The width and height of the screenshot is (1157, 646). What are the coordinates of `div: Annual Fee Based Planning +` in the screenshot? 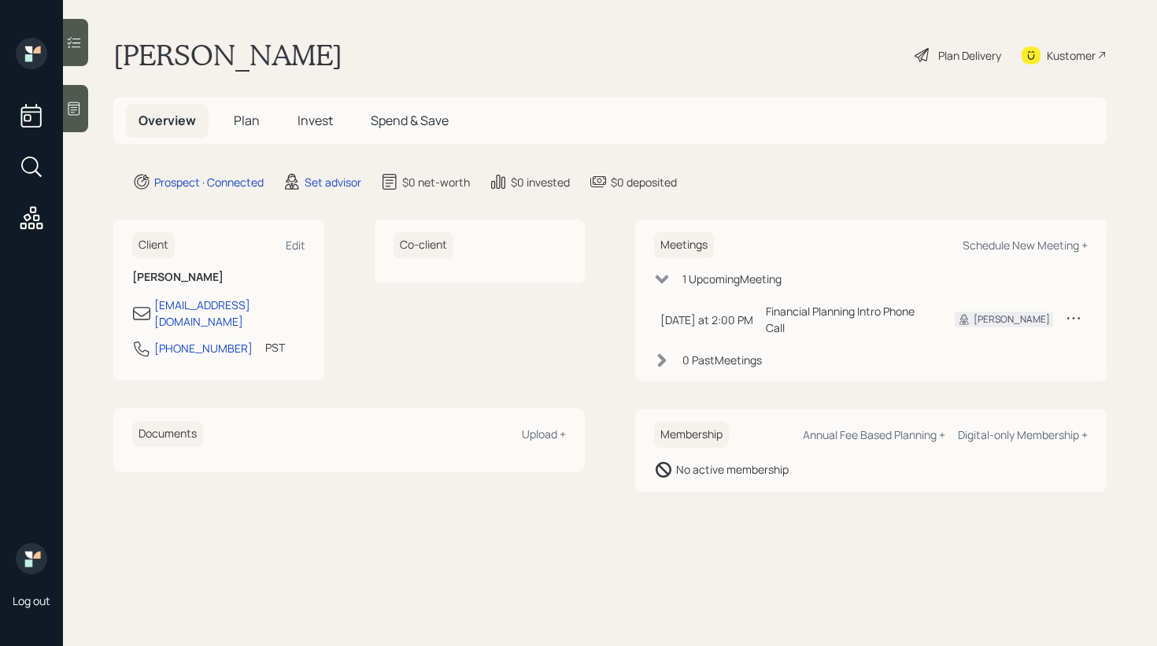 It's located at (873, 434).